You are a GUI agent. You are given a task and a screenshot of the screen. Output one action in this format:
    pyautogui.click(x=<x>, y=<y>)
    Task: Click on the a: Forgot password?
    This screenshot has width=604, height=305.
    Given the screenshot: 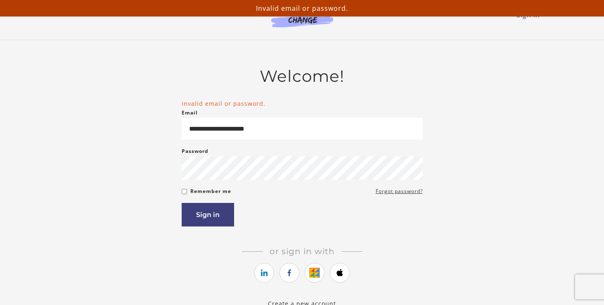 What is the action you would take?
    pyautogui.click(x=399, y=191)
    